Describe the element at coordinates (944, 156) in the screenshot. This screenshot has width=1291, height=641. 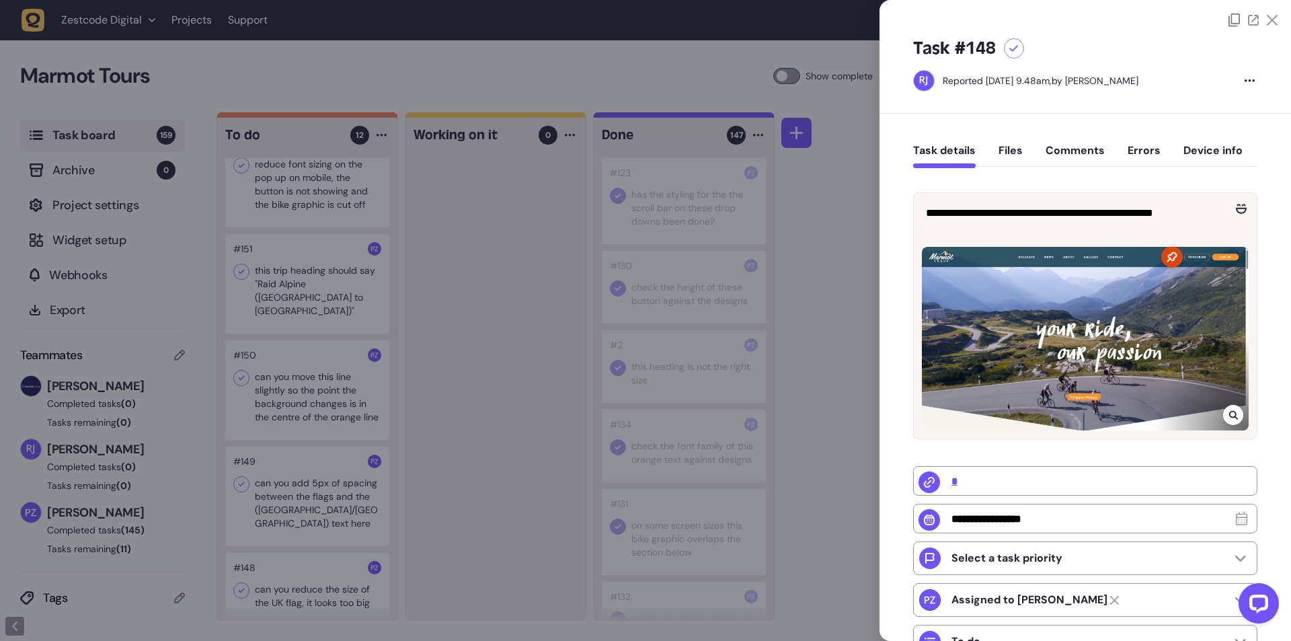
I see `button: Task details` at that location.